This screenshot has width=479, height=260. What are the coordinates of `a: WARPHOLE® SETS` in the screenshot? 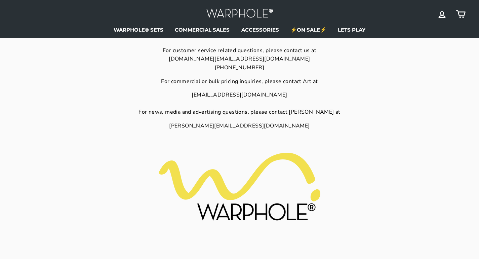 It's located at (138, 30).